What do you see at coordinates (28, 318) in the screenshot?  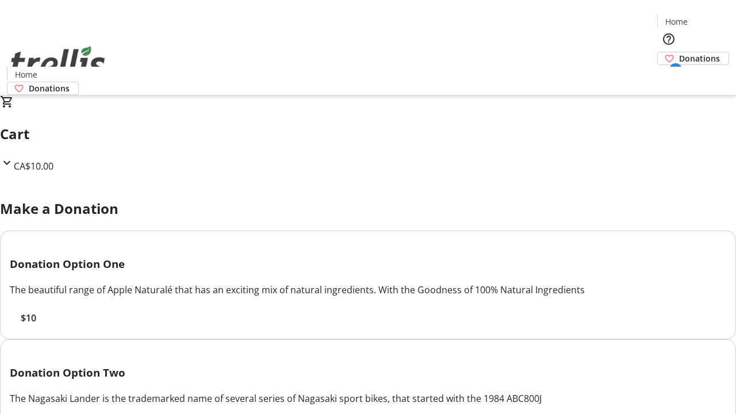 I see `button: $10` at bounding box center [28, 318].